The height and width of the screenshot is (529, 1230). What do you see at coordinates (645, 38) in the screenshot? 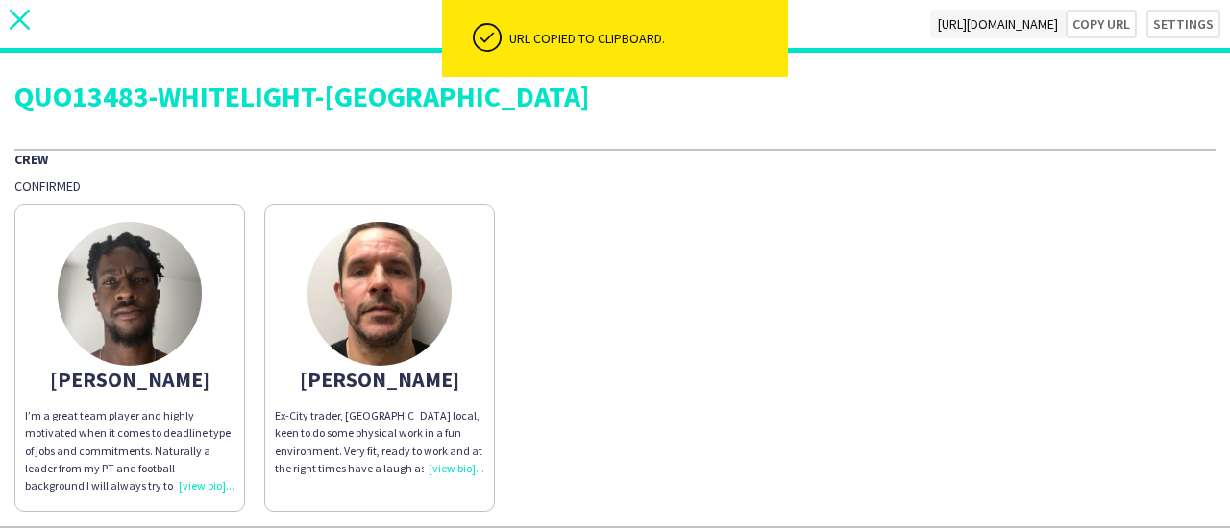
I see `div: URL copied to clipboard.` at bounding box center [645, 38].